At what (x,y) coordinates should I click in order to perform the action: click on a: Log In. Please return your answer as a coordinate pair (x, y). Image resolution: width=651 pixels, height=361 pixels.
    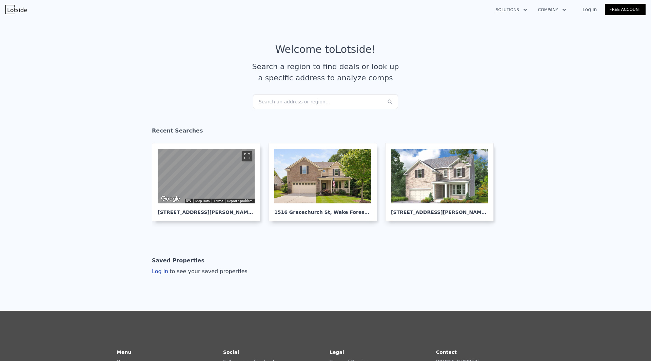
    Looking at the image, I should click on (590, 9).